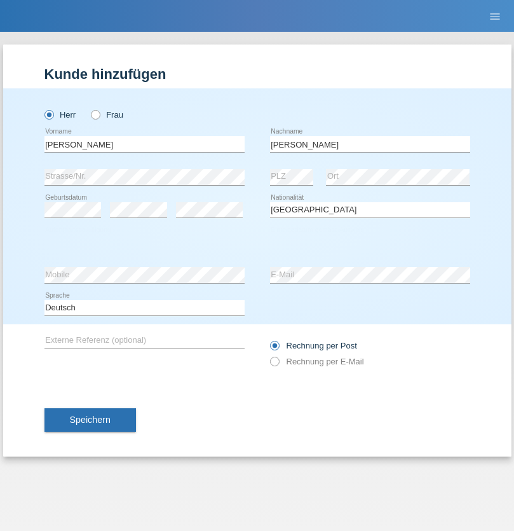 Image resolution: width=514 pixels, height=531 pixels. What do you see at coordinates (90, 420) in the screenshot?
I see `span: Speichern` at bounding box center [90, 420].